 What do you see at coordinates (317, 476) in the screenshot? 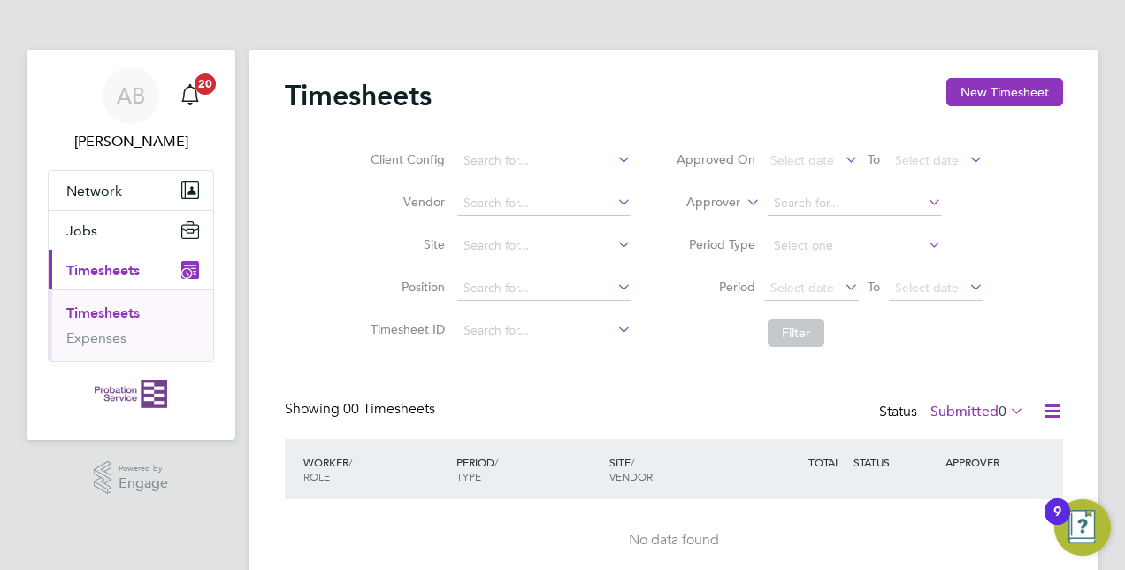
I see `span: ROLE` at bounding box center [317, 476].